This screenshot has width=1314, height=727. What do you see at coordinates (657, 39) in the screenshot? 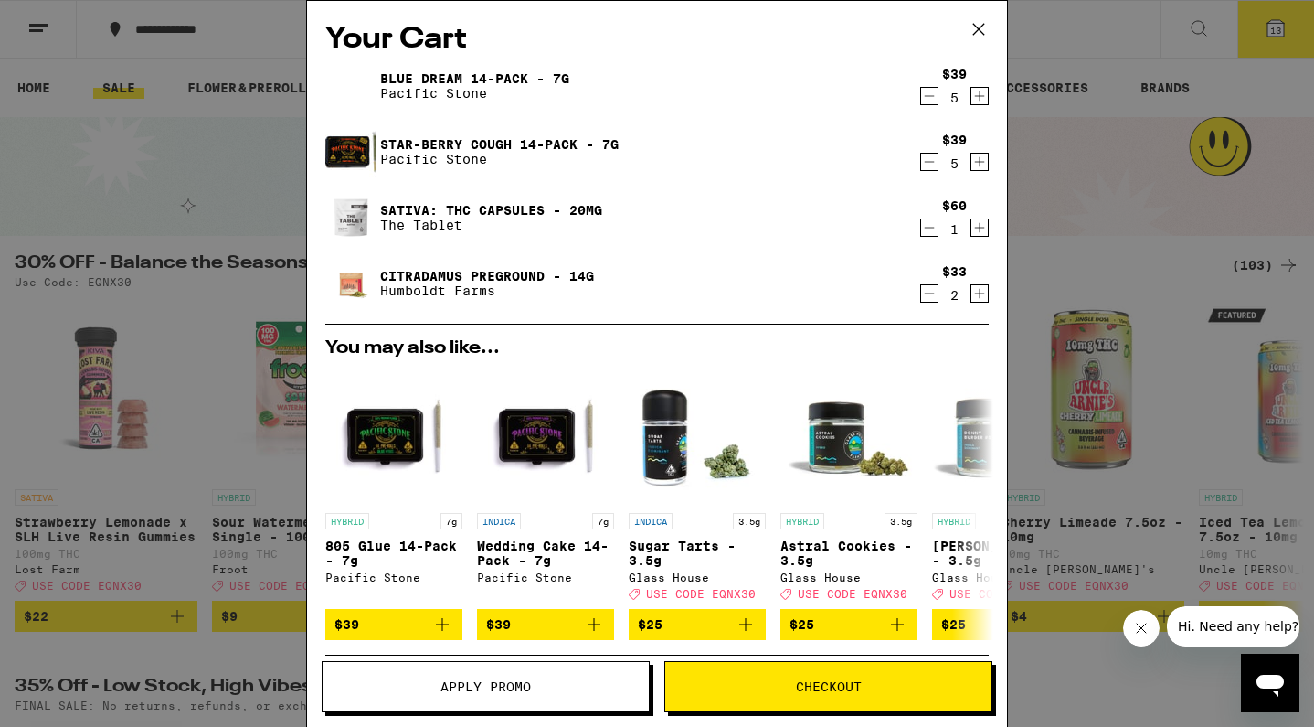
I see `h2: Your Cart` at bounding box center [657, 39].